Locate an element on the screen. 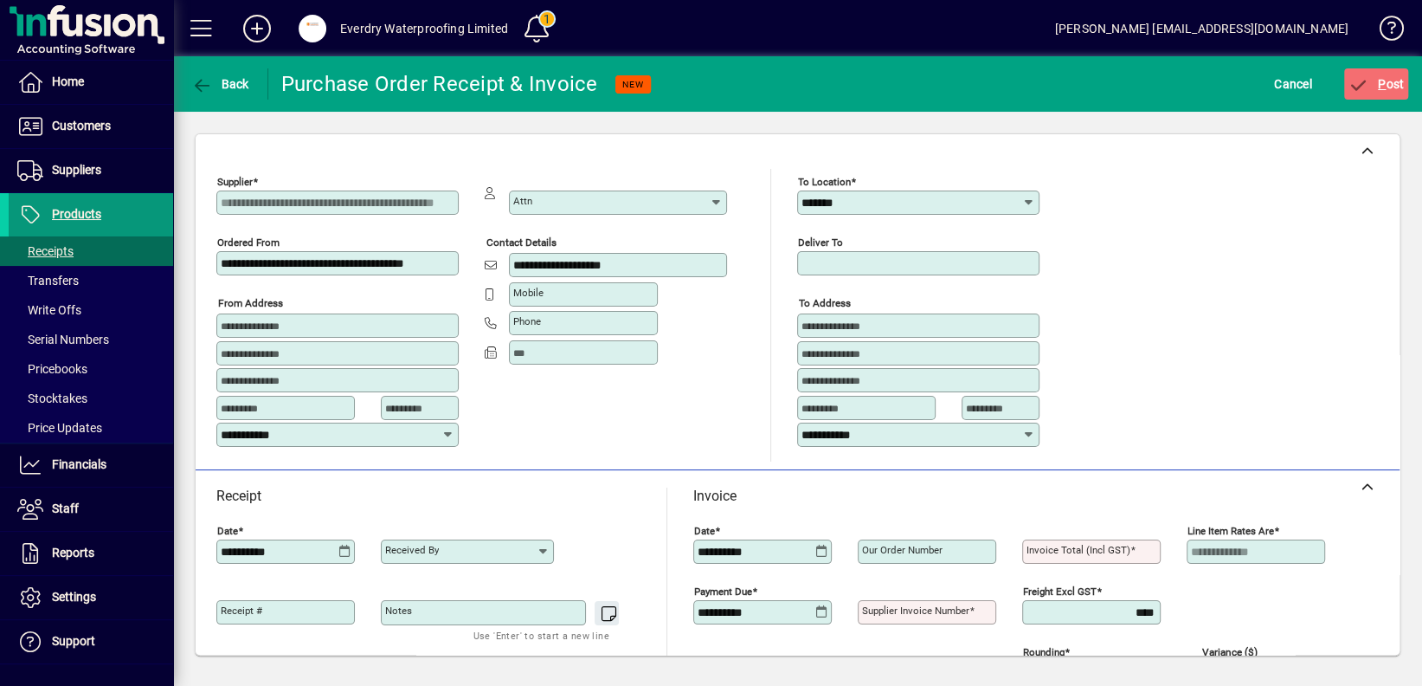  mat-label: Mobile is located at coordinates (528, 293).